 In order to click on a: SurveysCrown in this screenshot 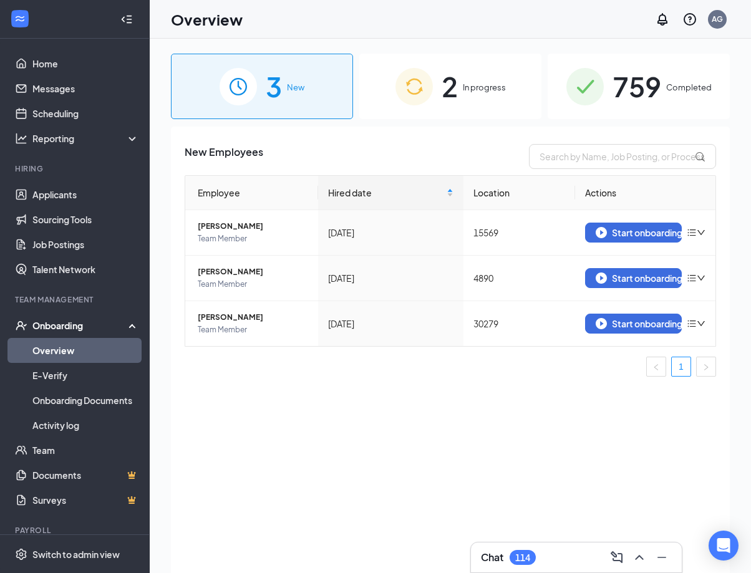, I will do `click(85, 500)`.